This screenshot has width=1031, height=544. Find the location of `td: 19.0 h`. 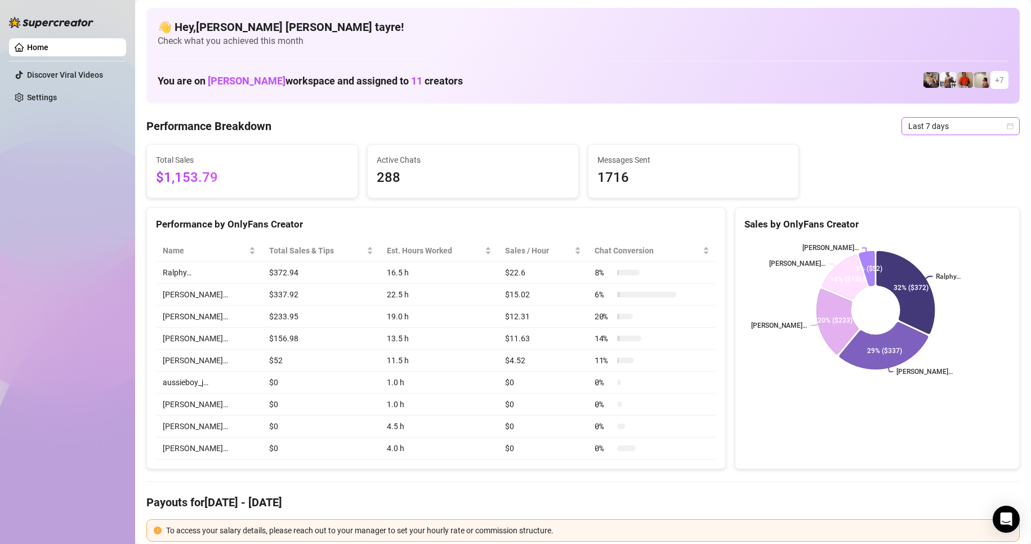

td: 19.0 h is located at coordinates (439, 316).